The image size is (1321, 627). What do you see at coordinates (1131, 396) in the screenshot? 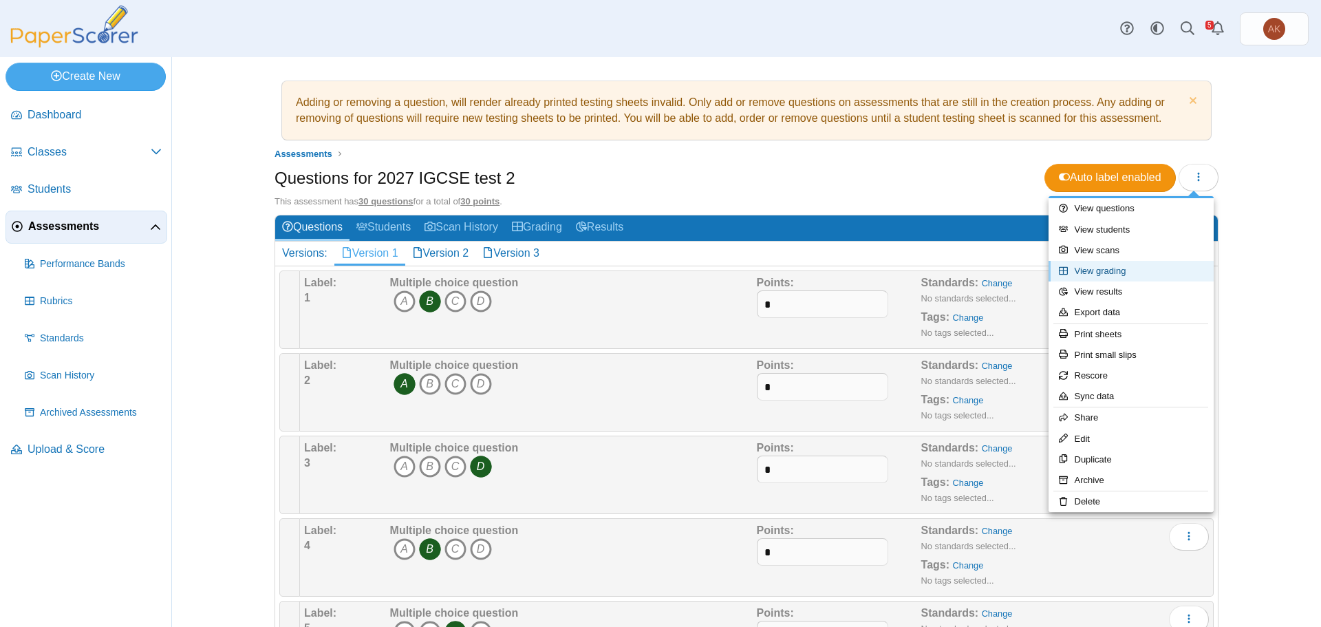
I see `a: Sync data` at bounding box center [1131, 396].